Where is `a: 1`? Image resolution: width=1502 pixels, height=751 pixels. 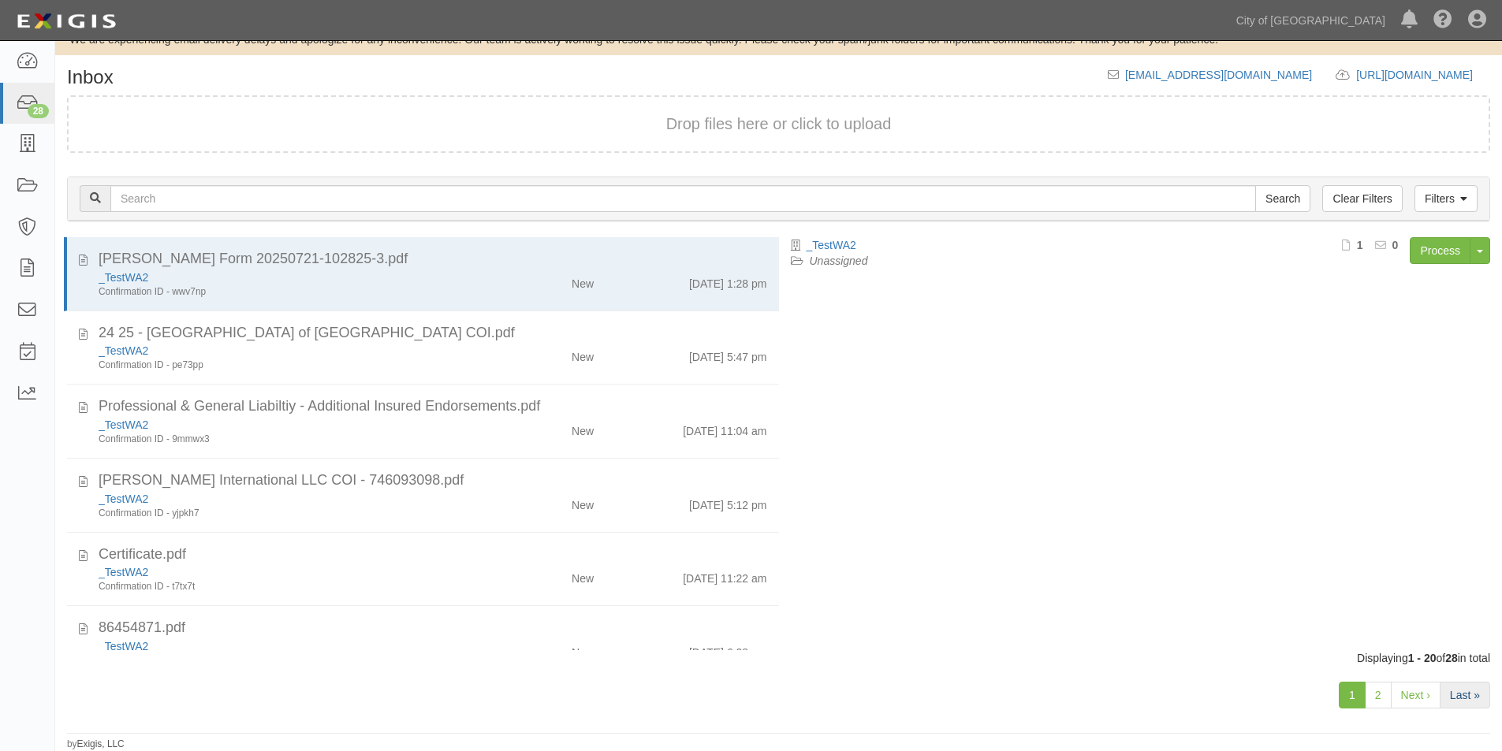 a: 1 is located at coordinates (1352, 695).